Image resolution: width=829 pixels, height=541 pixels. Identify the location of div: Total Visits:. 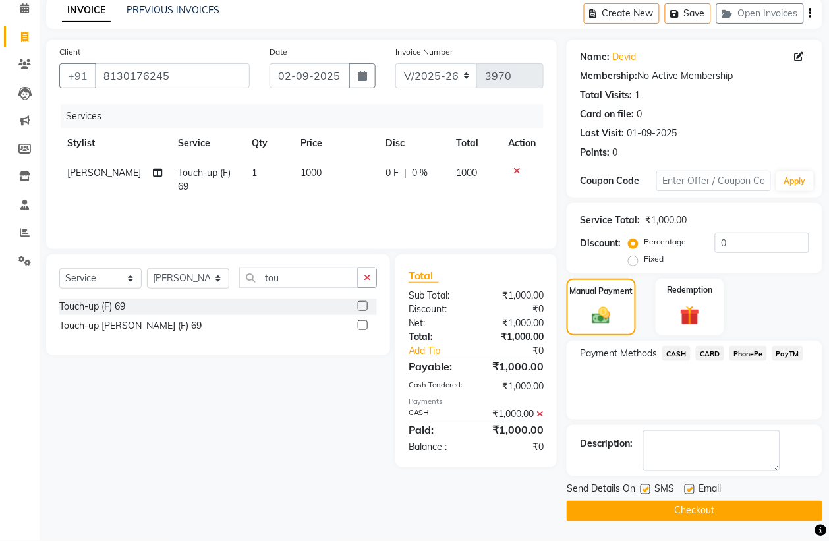
(606, 95).